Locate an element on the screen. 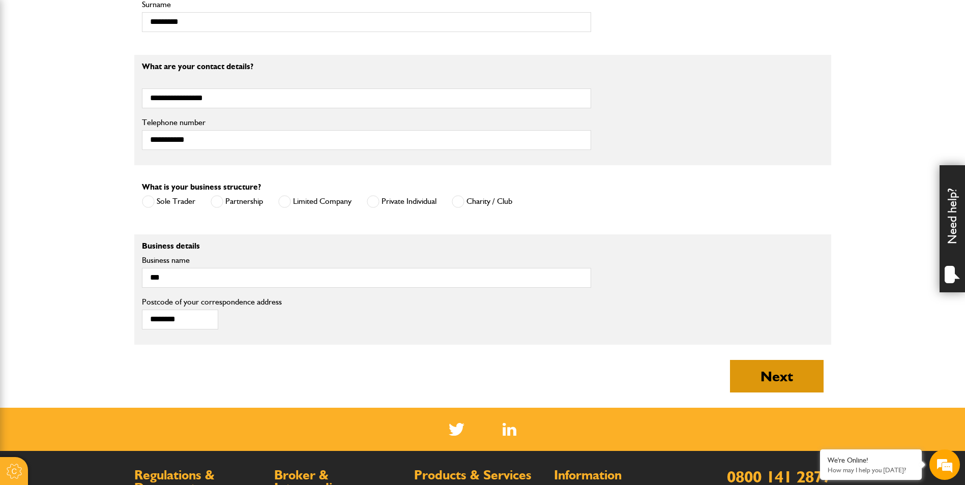  p: Business details is located at coordinates (366, 246).